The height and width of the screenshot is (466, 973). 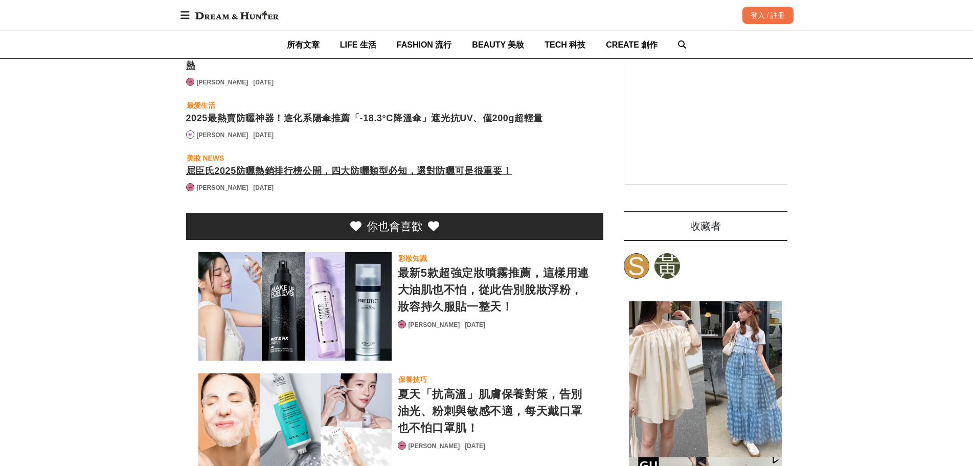 I want to click on span: TECH 科技, so click(x=565, y=44).